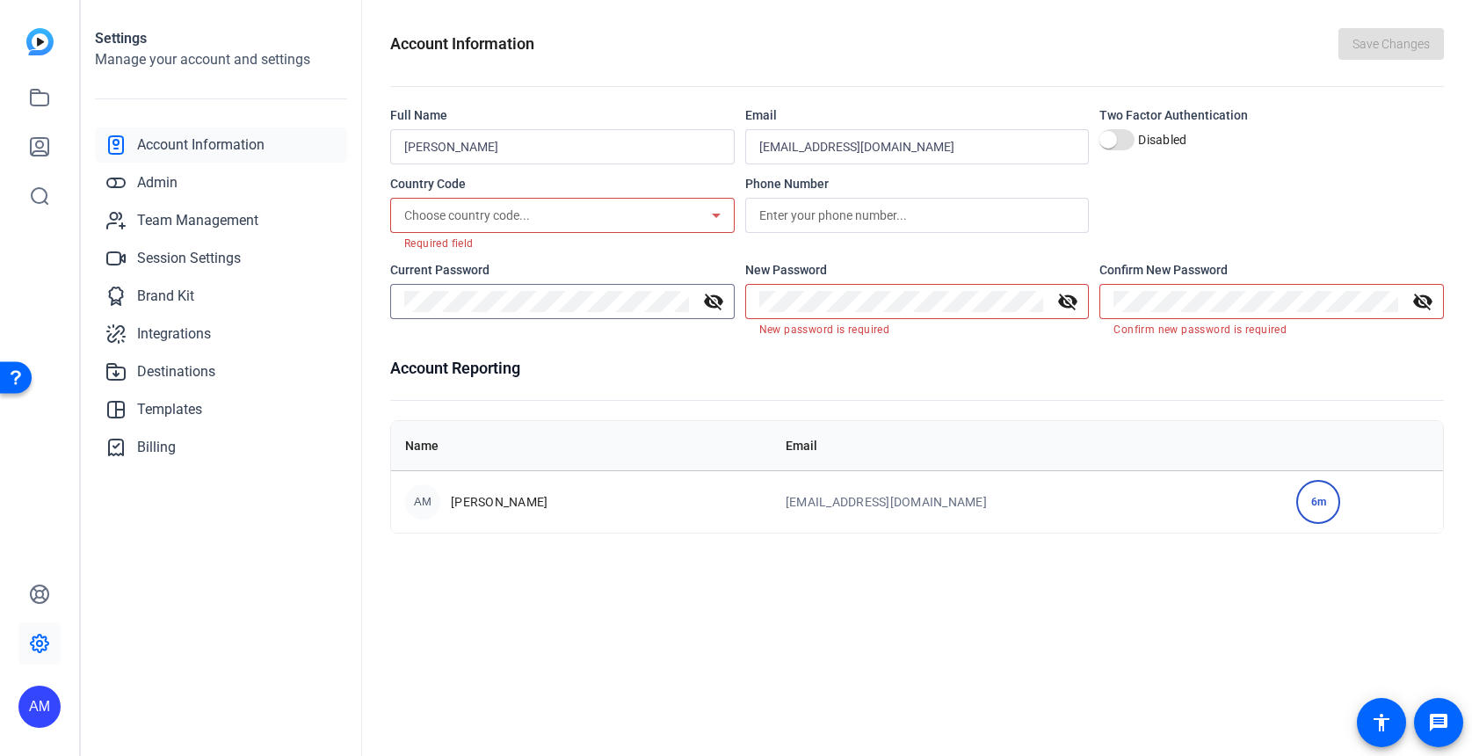 The height and width of the screenshot is (756, 1472). I want to click on span: Team Management, so click(198, 221).